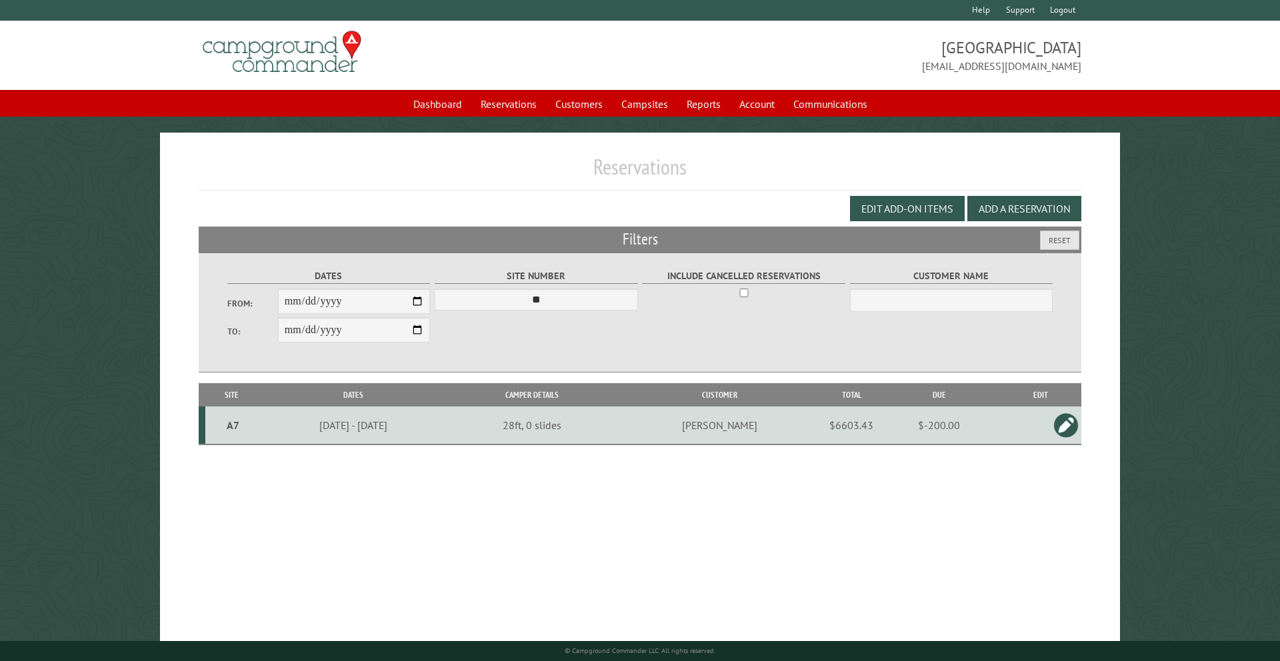  Describe the element at coordinates (703, 104) in the screenshot. I see `a: Reports` at that location.